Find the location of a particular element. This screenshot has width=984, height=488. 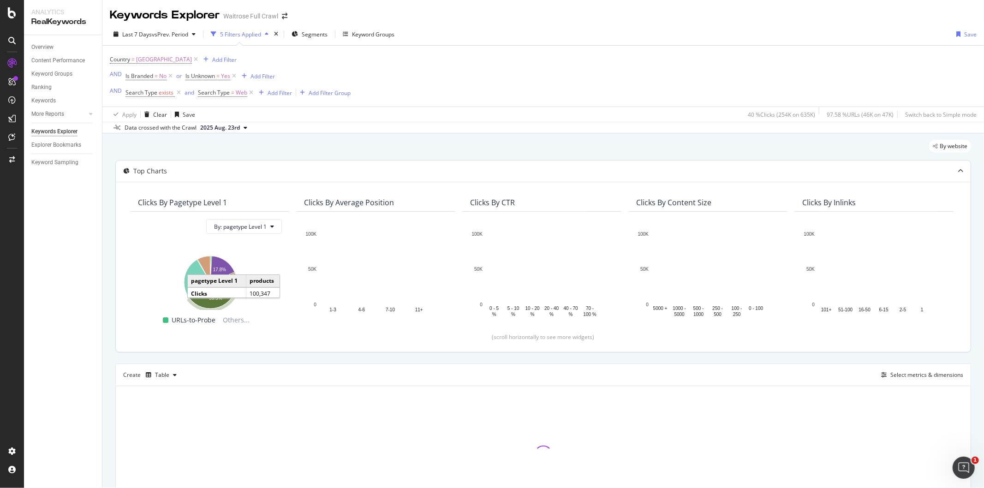

div: Ranking is located at coordinates (42, 87).